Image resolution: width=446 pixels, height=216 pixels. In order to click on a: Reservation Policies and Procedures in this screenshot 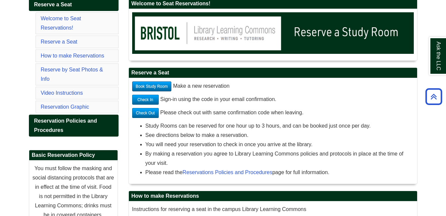, I will do `click(74, 125)`.